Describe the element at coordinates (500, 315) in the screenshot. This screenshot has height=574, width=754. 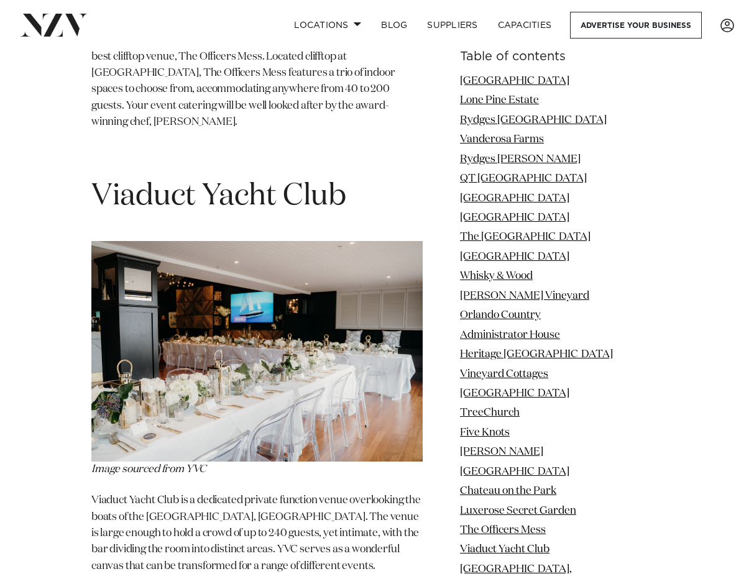
I see `a: Orlando Country` at that location.